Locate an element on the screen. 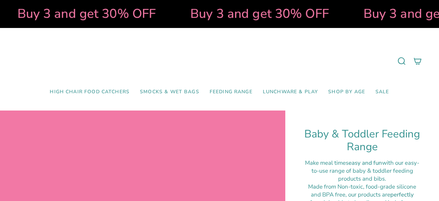 This screenshot has height=201, width=439. a: Feeding Range is located at coordinates (231, 92).